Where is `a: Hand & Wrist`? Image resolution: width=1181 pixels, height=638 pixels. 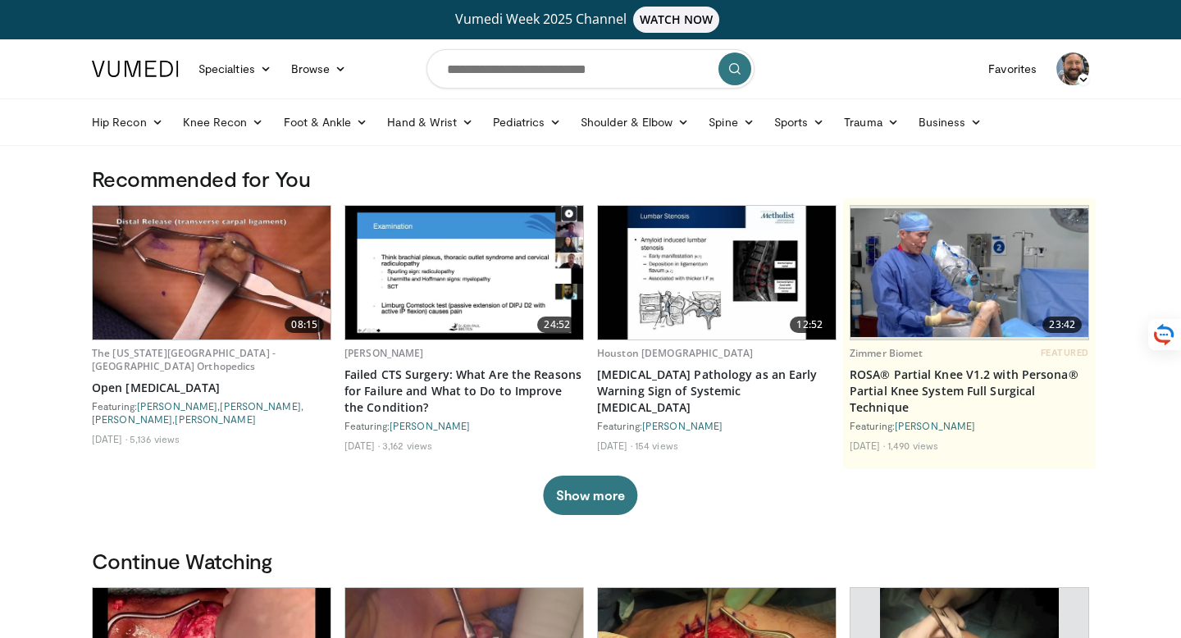
a: Hand & Wrist is located at coordinates (430, 122).